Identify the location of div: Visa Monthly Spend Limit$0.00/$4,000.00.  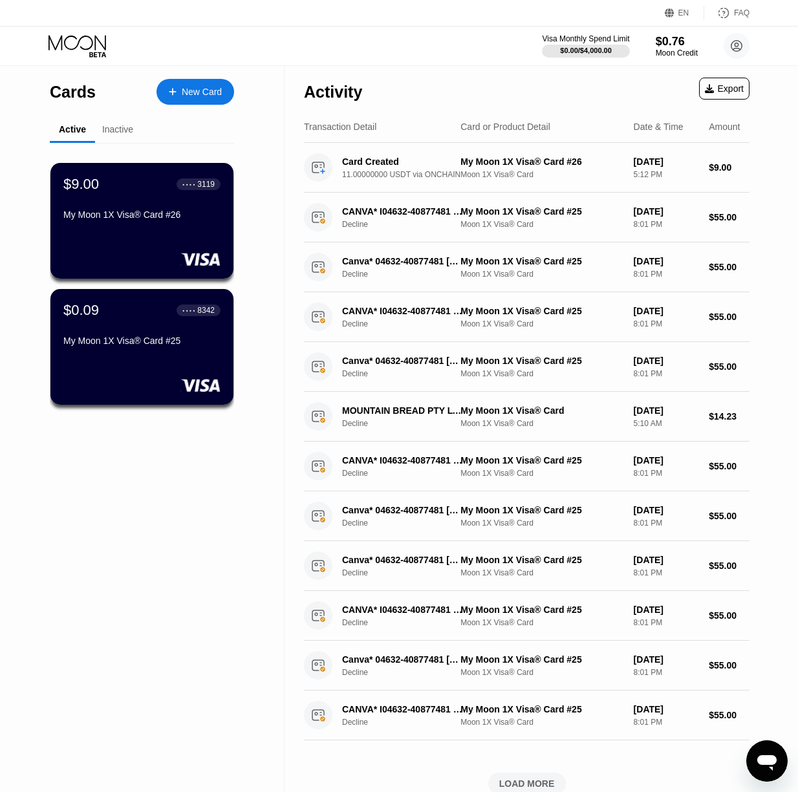
(585, 46).